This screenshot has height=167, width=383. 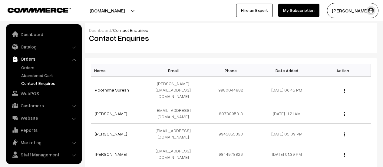 I want to click on th: Email, so click(x=175, y=70).